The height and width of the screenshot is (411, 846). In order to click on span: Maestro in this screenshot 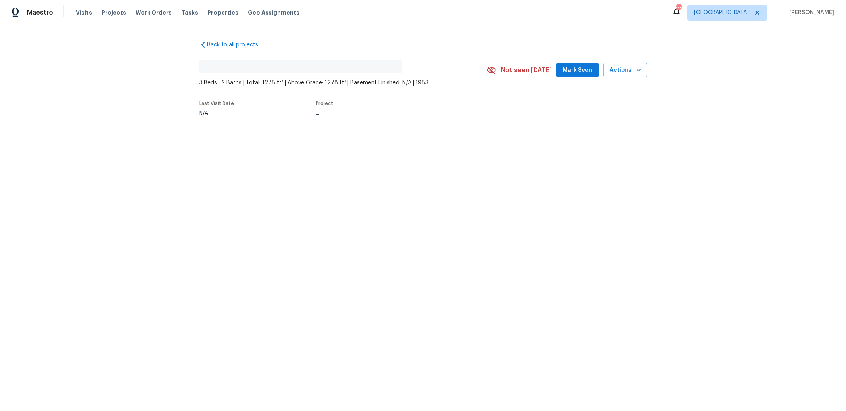, I will do `click(40, 13)`.